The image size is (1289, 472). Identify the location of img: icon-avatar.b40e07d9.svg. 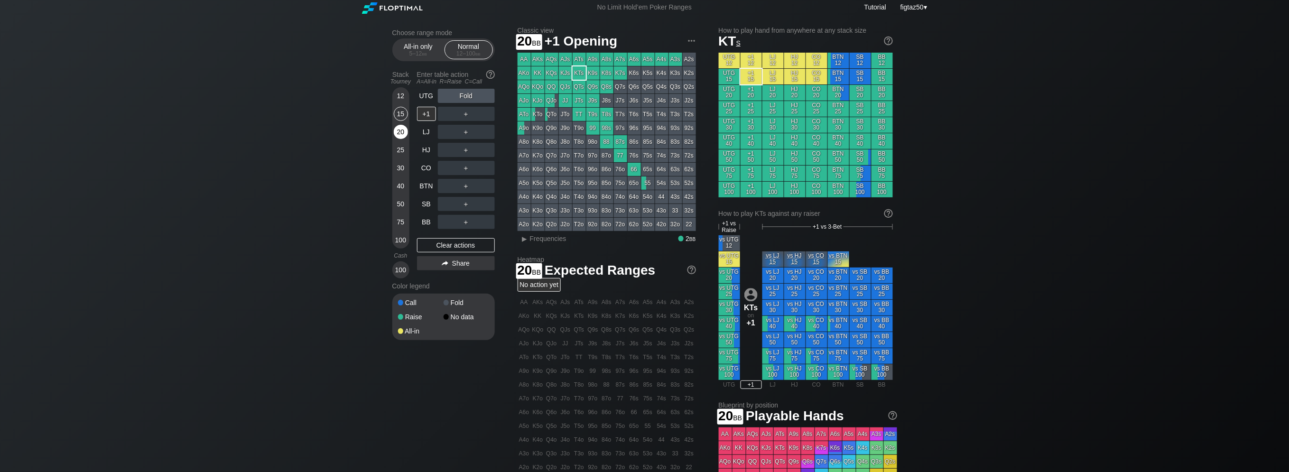
(751, 295).